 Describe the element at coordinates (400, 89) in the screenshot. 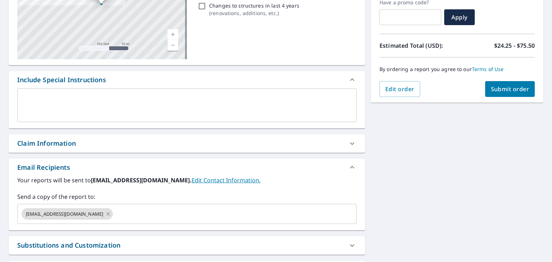

I see `button: Edit order` at that location.